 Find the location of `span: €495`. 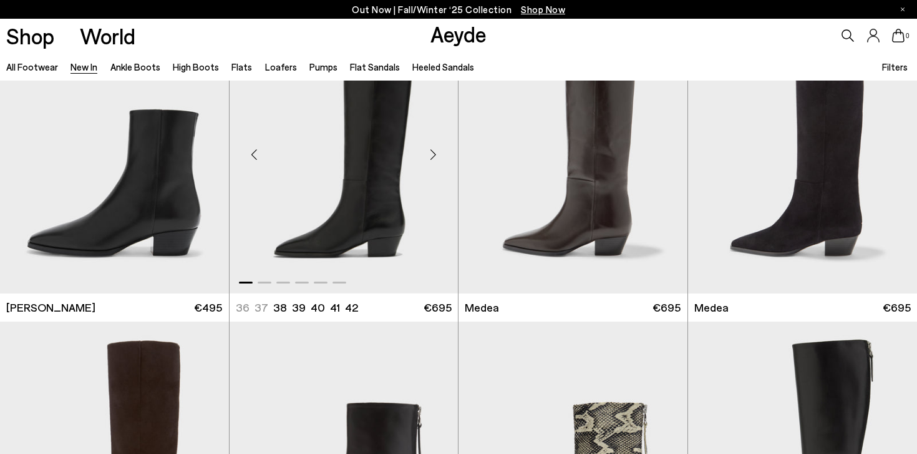

span: €495 is located at coordinates (208, 307).